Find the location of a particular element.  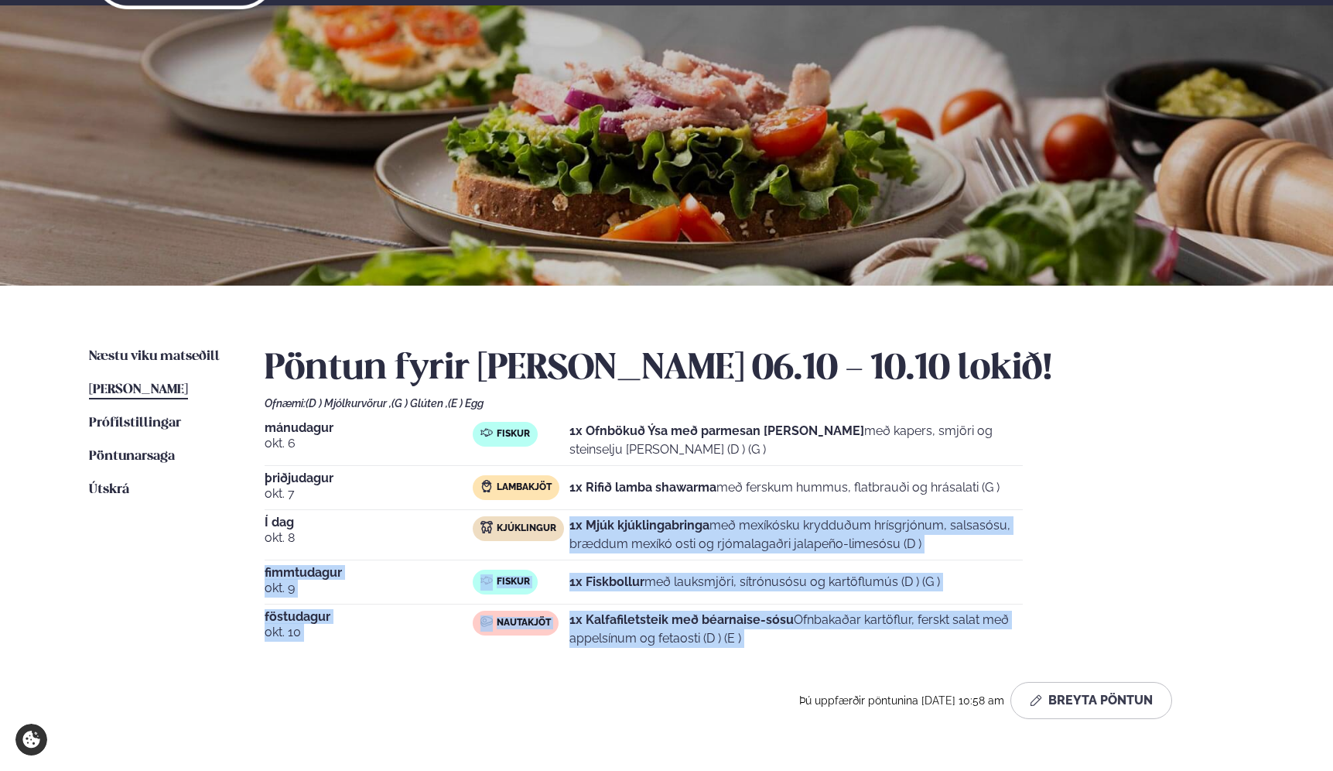

a: Cookie settings is located at coordinates (31, 739).